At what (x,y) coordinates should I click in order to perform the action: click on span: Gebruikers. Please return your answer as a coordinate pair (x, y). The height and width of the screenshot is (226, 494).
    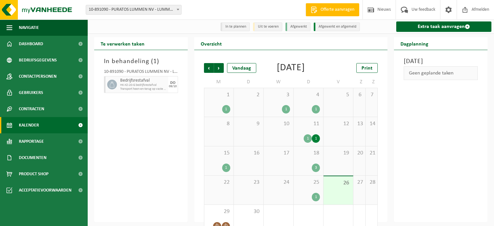
    Looking at the image, I should click on (31, 93).